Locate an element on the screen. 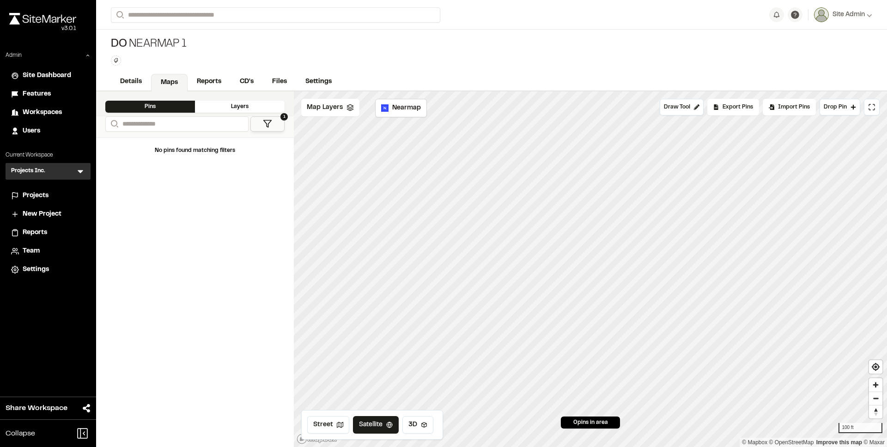  span: Find my location is located at coordinates (876, 367).